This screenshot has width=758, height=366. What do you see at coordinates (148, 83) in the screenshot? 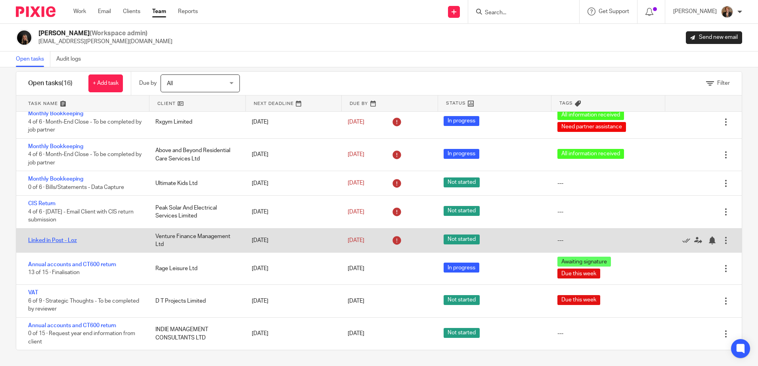
I see `p: Due by` at bounding box center [148, 83].